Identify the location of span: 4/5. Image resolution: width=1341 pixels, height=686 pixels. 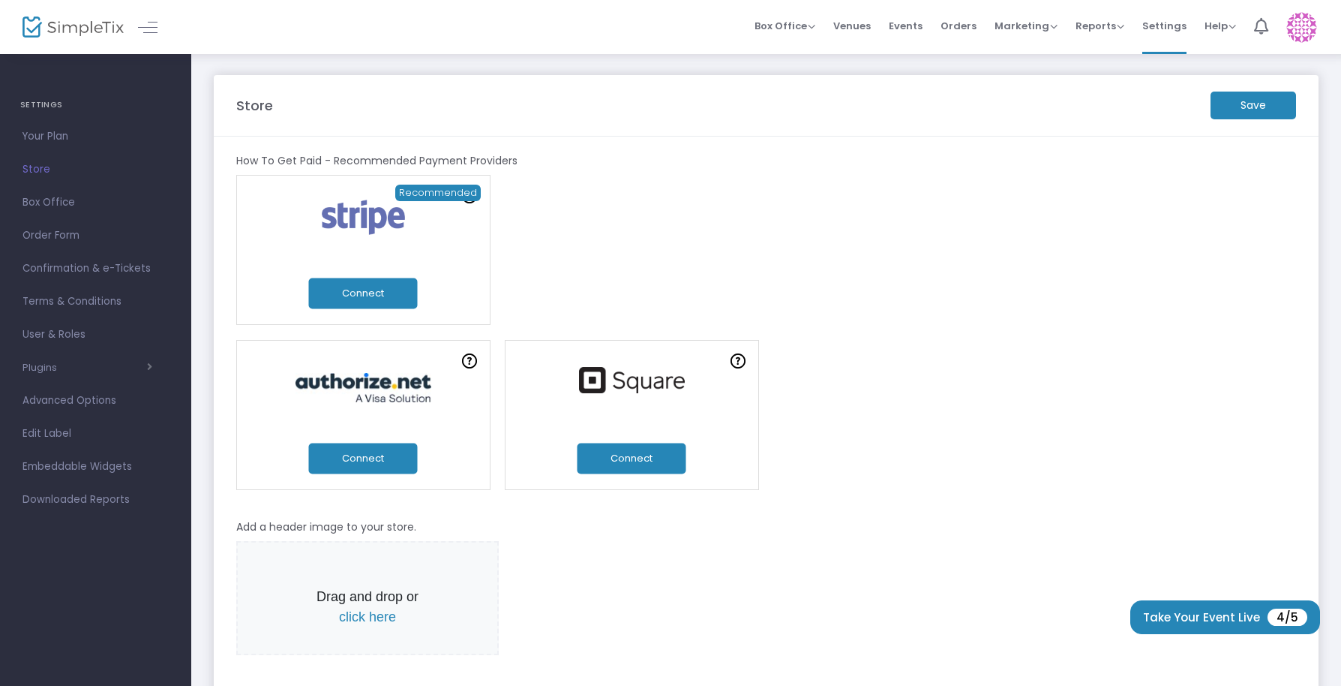
(1287, 617).